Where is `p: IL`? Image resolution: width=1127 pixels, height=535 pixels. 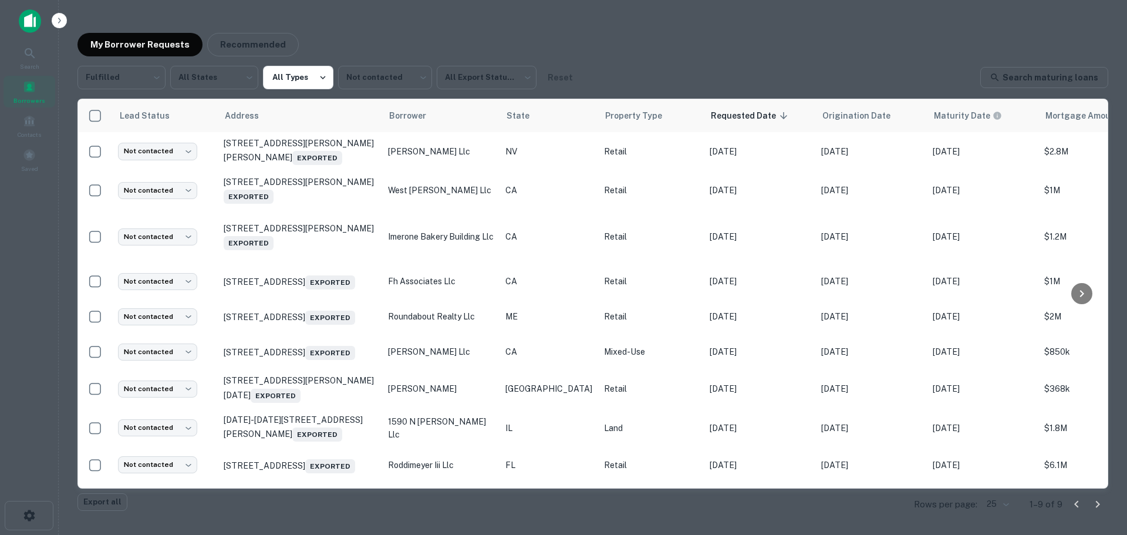 p: IL is located at coordinates (549, 428).